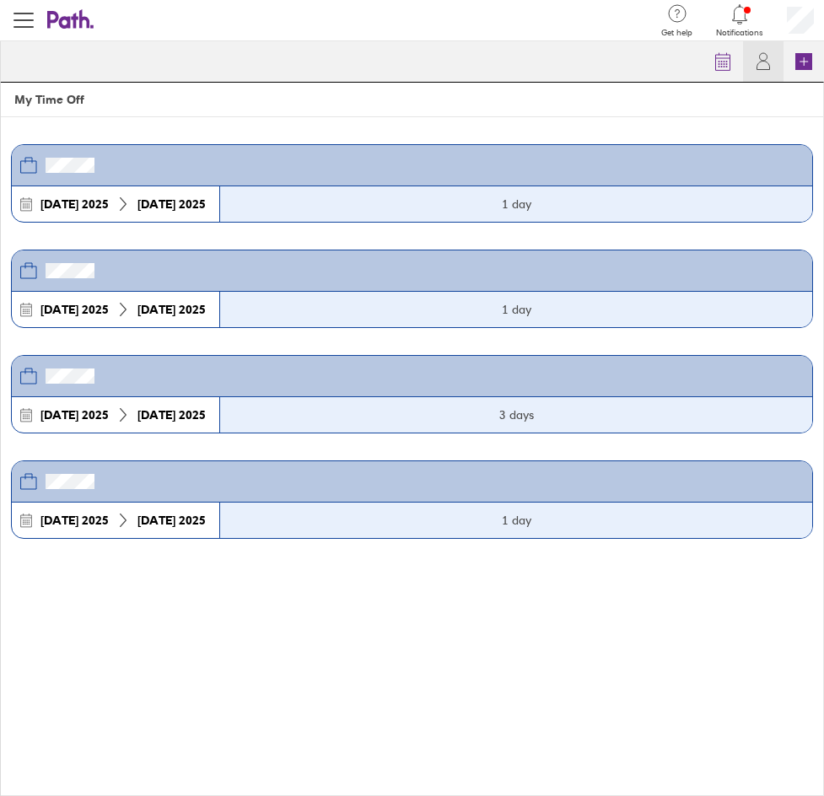 This screenshot has height=796, width=824. What do you see at coordinates (740, 33) in the screenshot?
I see `span: Notifications` at bounding box center [740, 33].